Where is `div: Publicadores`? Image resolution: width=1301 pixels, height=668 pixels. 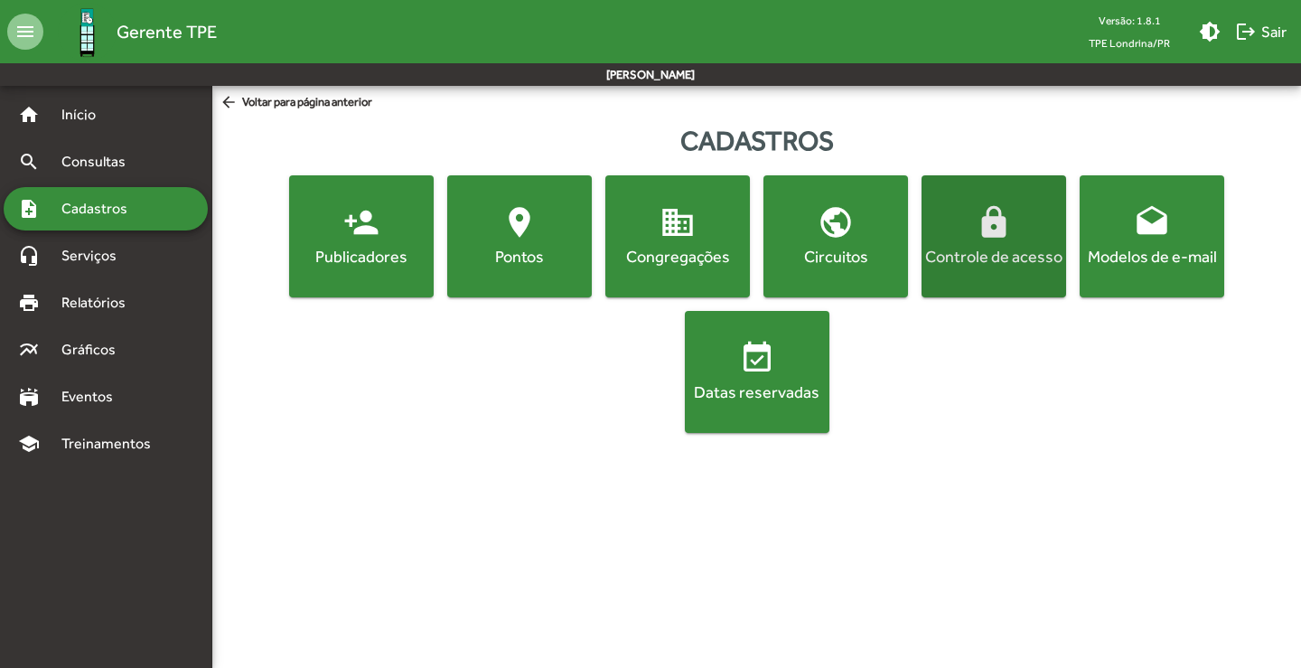
div: Publicadores is located at coordinates (362, 256).